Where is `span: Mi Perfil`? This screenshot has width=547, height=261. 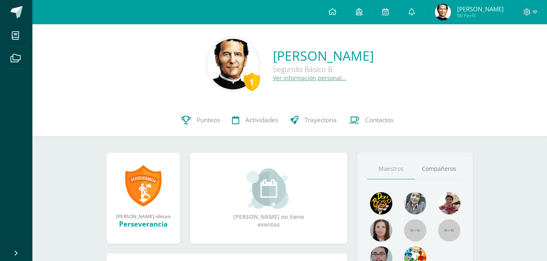 span: Mi Perfil is located at coordinates (481, 15).